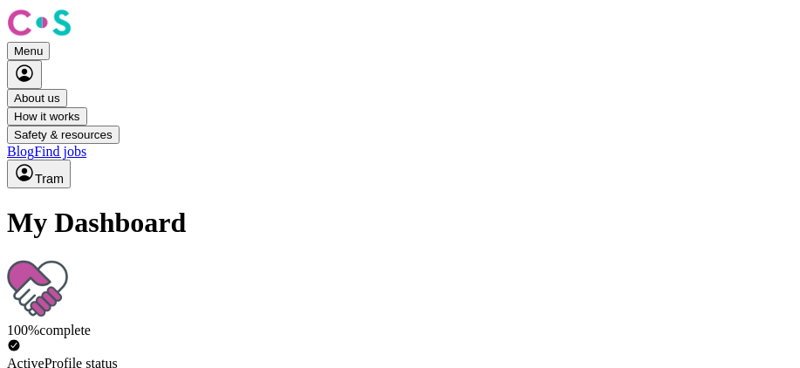  I want to click on img: Careseekers logo, so click(39, 23).